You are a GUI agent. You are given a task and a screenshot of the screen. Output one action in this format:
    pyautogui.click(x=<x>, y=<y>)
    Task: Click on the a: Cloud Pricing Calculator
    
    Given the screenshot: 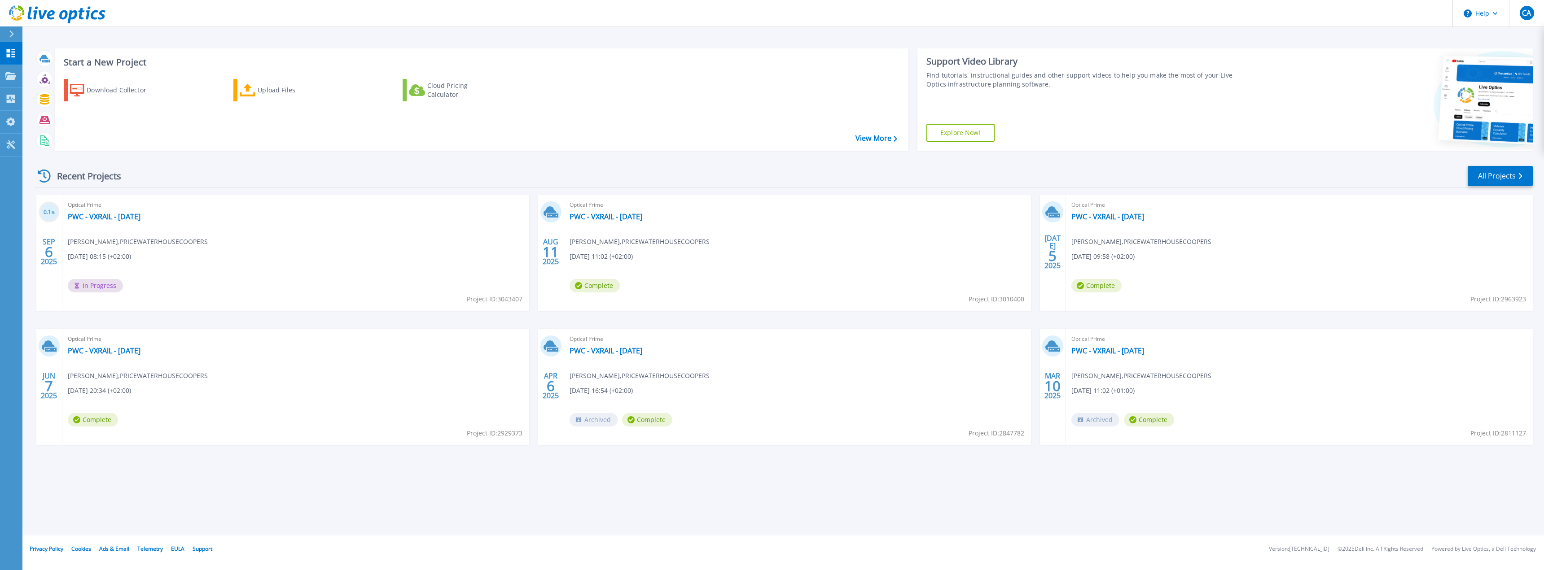 What is the action you would take?
    pyautogui.click(x=452, y=90)
    